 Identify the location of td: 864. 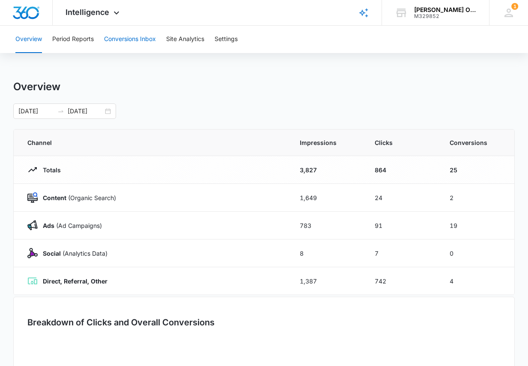
(402, 170).